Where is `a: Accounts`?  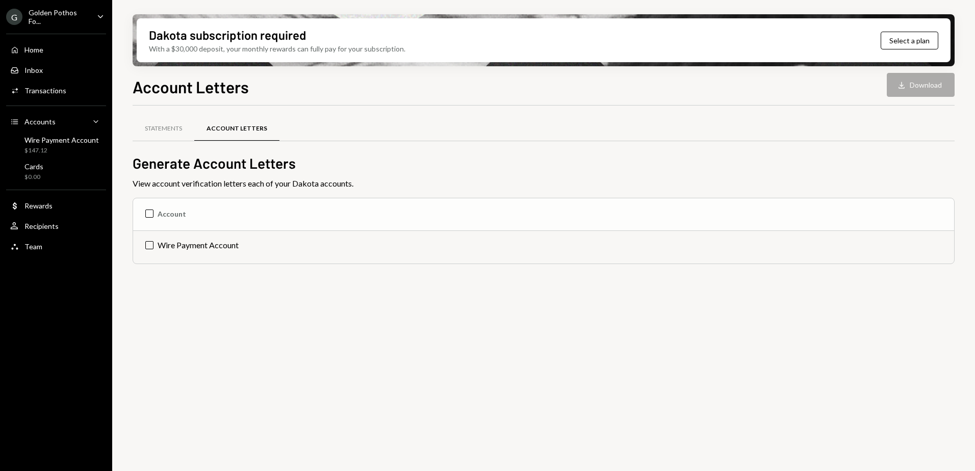
a: Accounts is located at coordinates (56, 121).